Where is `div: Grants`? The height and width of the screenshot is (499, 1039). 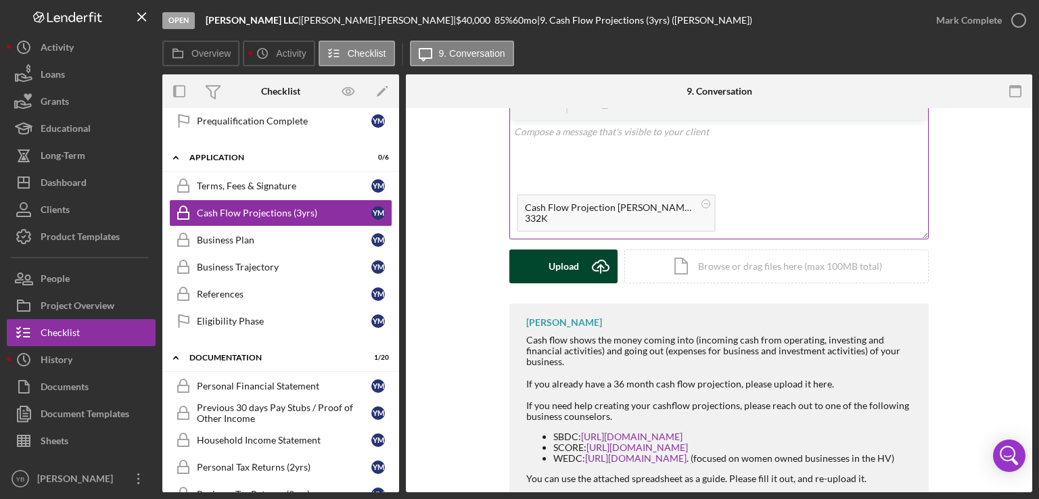 div: Grants is located at coordinates (55, 103).